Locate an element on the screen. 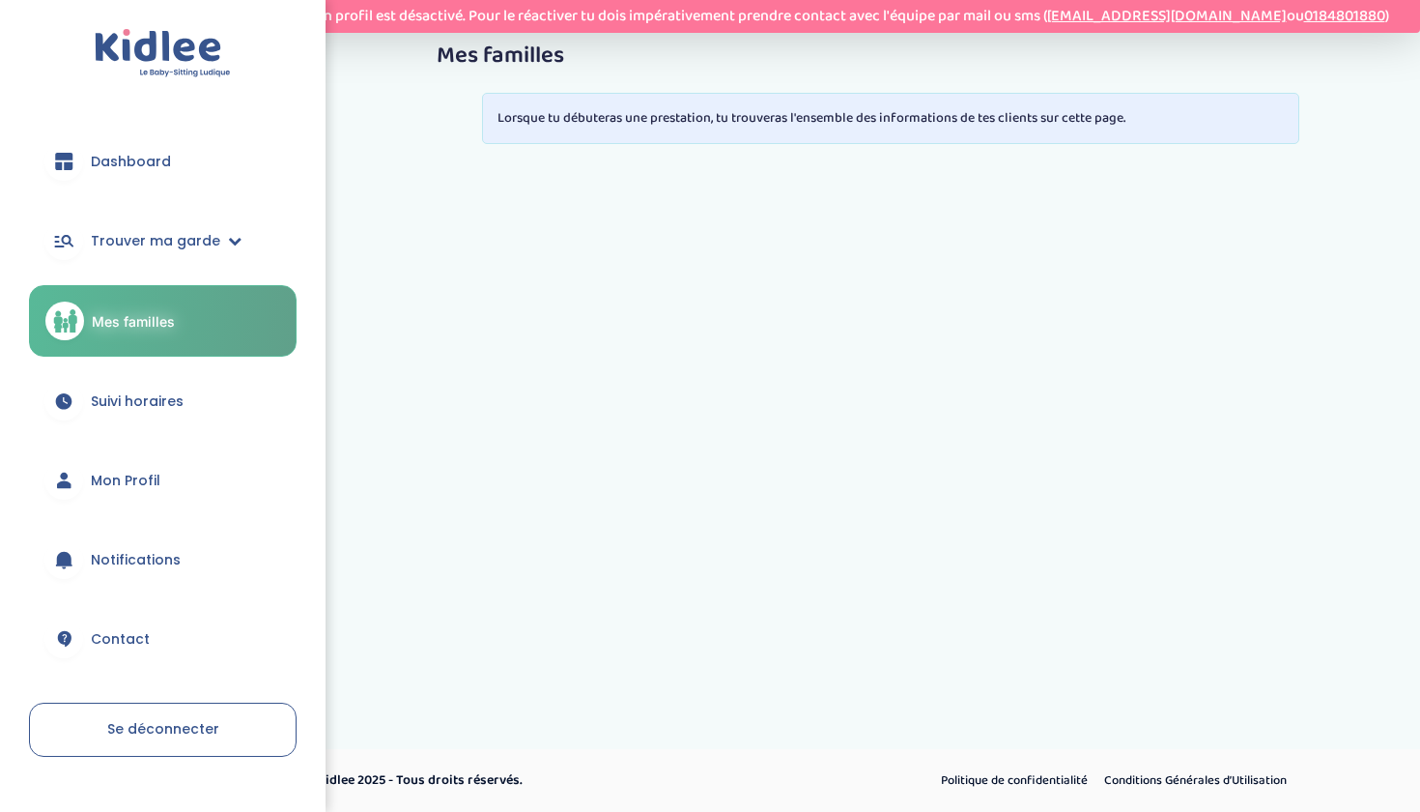 This screenshot has height=812, width=1420. span: Notifications is located at coordinates (135, 559).